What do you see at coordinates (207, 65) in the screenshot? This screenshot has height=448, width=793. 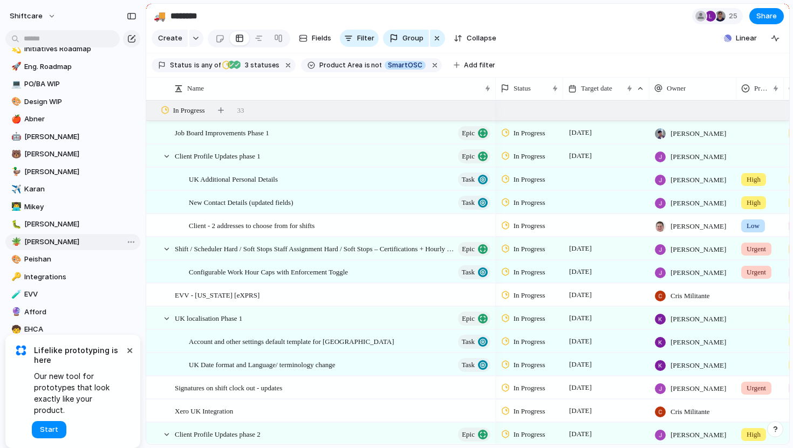 I see `button: isany of` at bounding box center [207, 65].